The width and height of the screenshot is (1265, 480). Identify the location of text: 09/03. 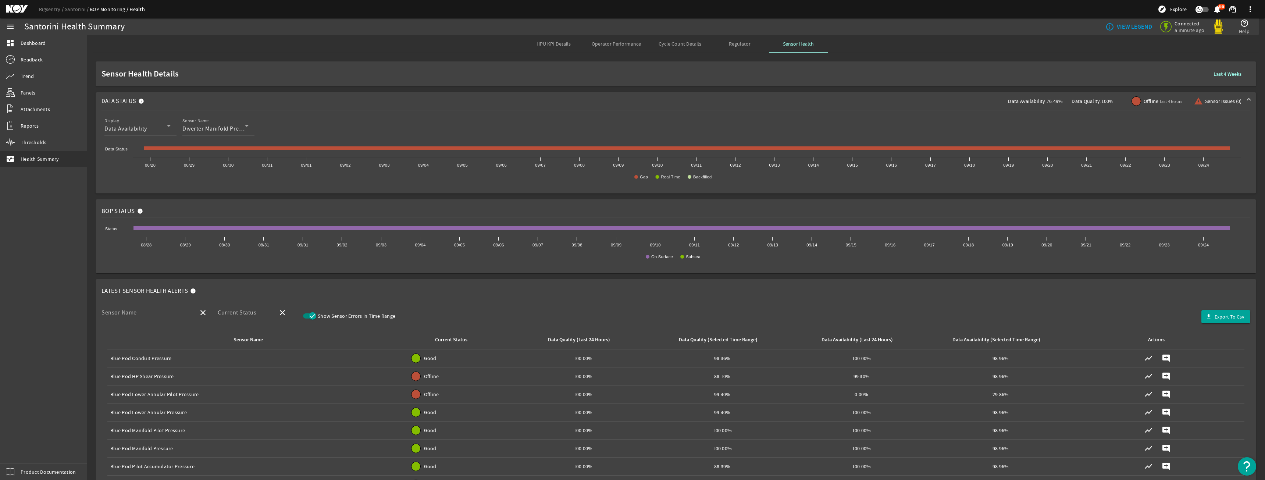
(384, 165).